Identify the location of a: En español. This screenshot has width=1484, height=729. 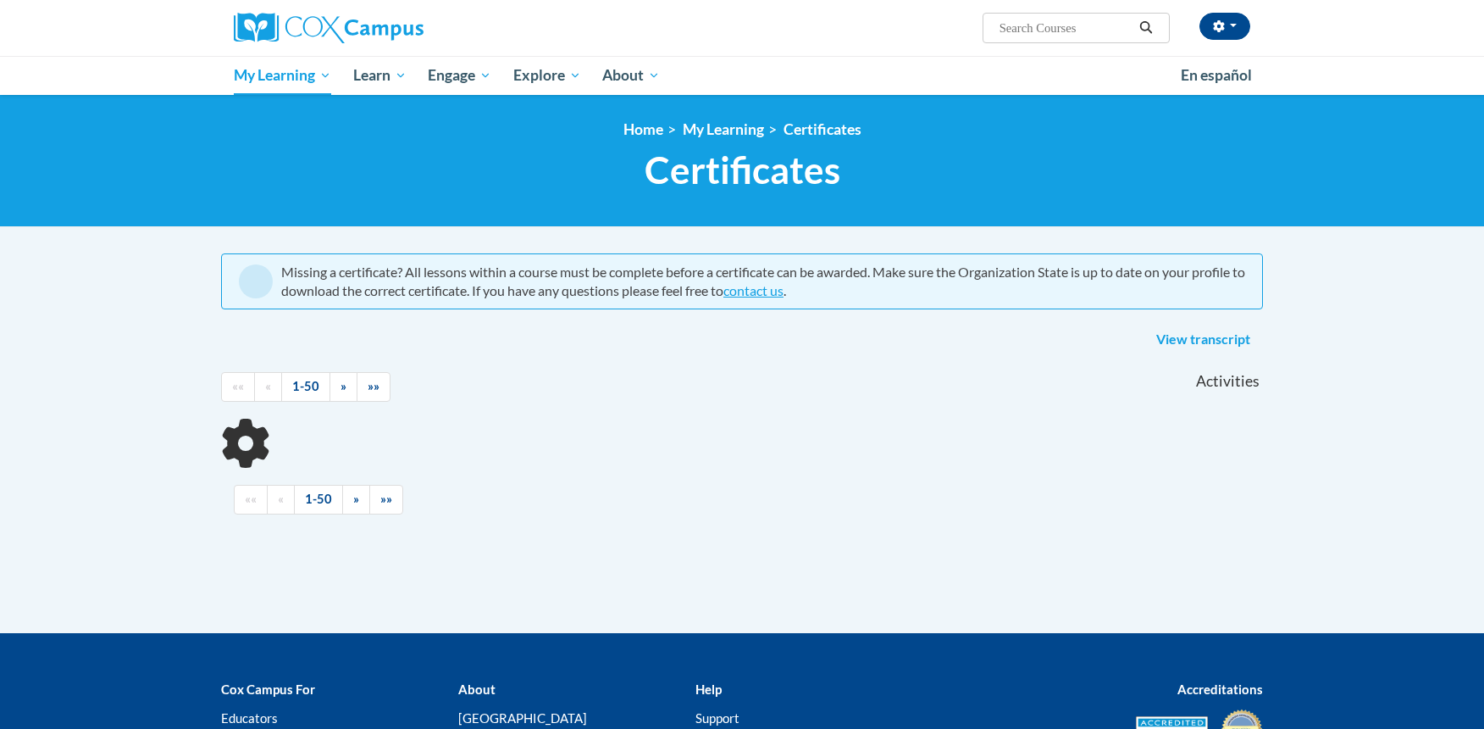
(1217, 75).